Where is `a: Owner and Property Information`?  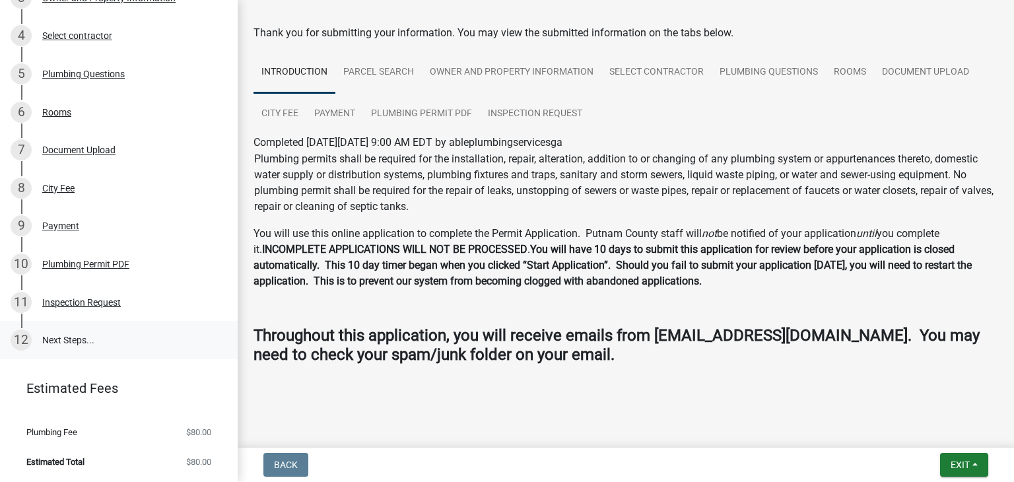
a: Owner and Property Information is located at coordinates (512, 73).